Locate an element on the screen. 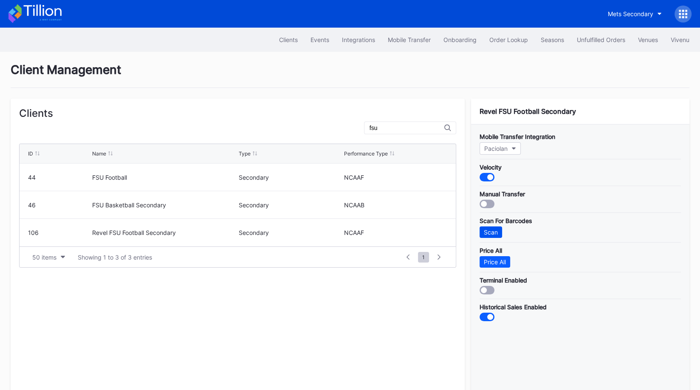 Image resolution: width=700 pixels, height=390 pixels. div: Unfulfilled Orders is located at coordinates (601, 40).